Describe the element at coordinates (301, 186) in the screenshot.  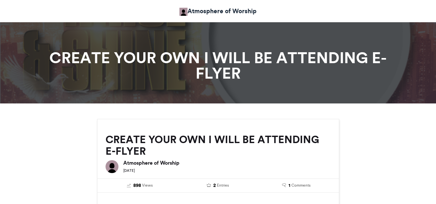
I see `span: Comments` at that location.